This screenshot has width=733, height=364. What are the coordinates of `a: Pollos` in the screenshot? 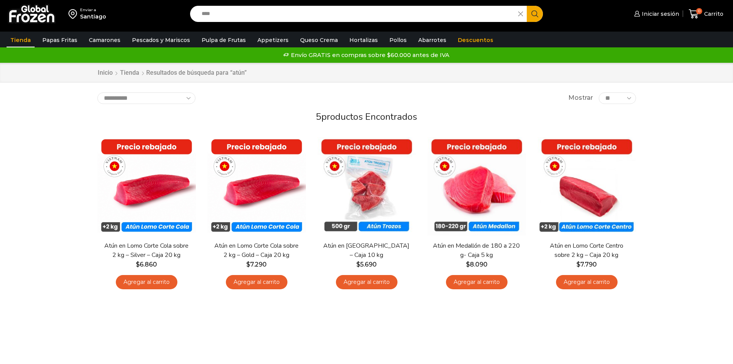 It's located at (398, 40).